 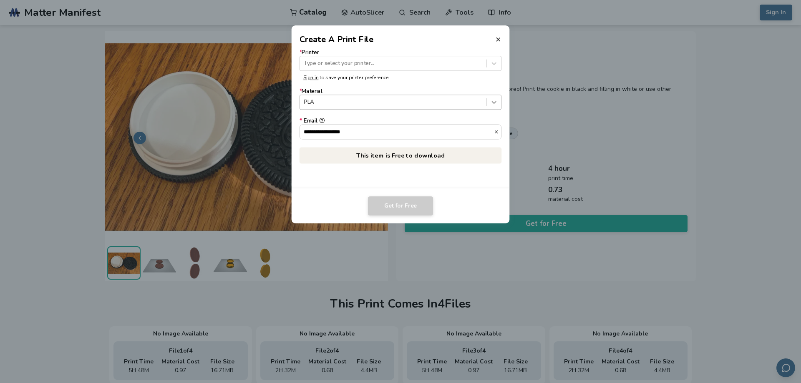 I want to click on input: *Email, so click(x=397, y=132).